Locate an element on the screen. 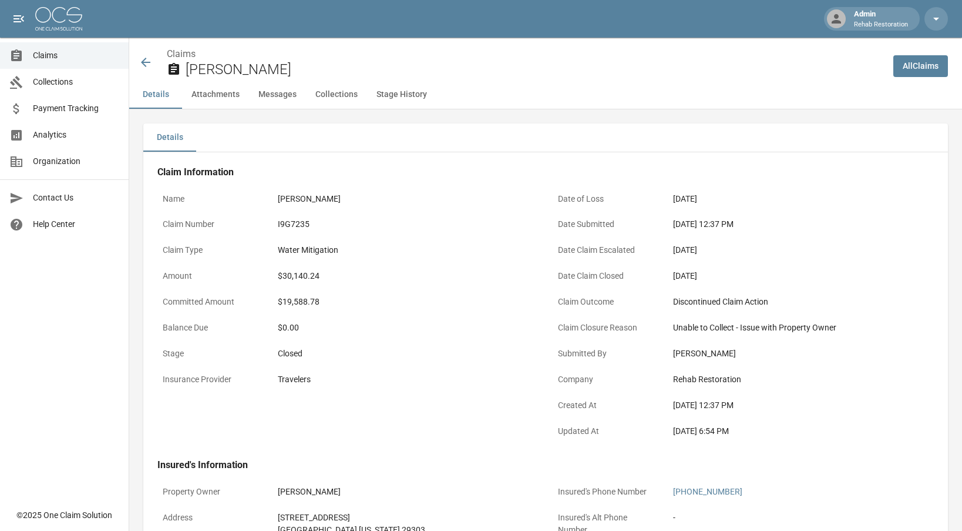  div: $30,140.24 is located at coordinates (405, 276).